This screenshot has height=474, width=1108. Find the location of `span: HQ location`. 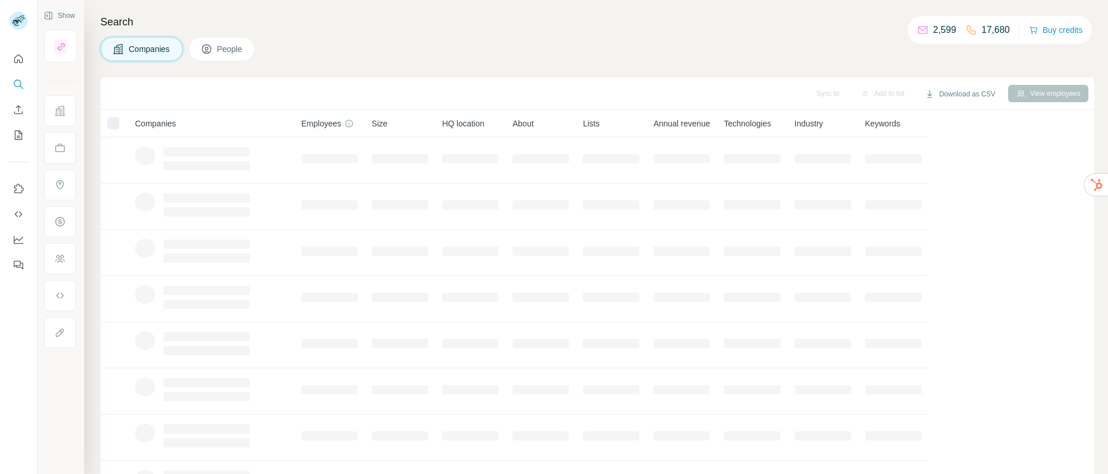

span: HQ location is located at coordinates (463, 123).